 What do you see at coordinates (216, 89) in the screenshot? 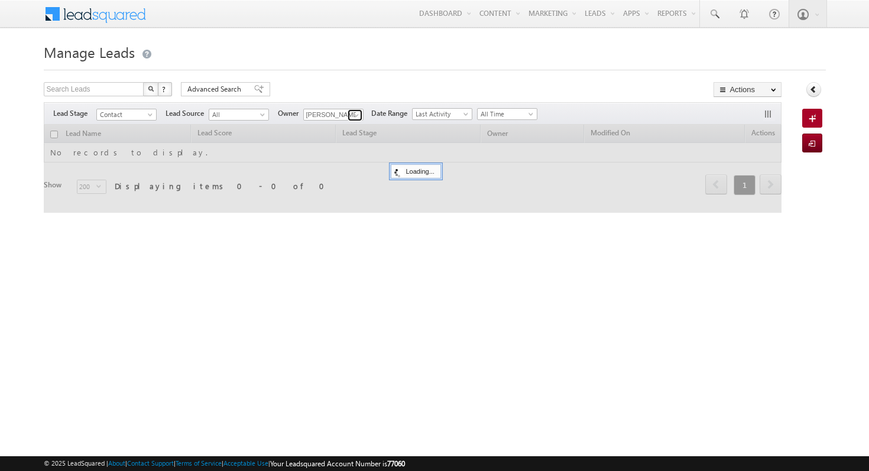
I see `span: Advanced Search` at bounding box center [216, 89].